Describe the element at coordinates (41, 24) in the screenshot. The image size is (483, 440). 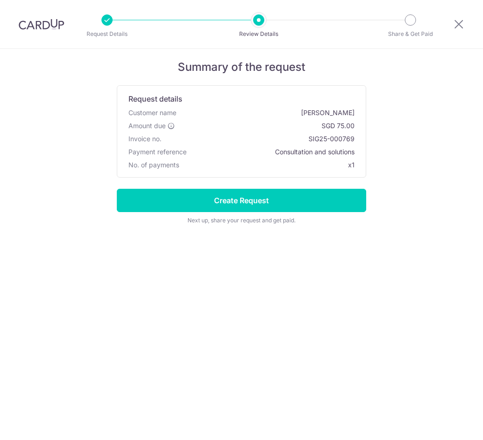
I see `img: CardUp` at that location.